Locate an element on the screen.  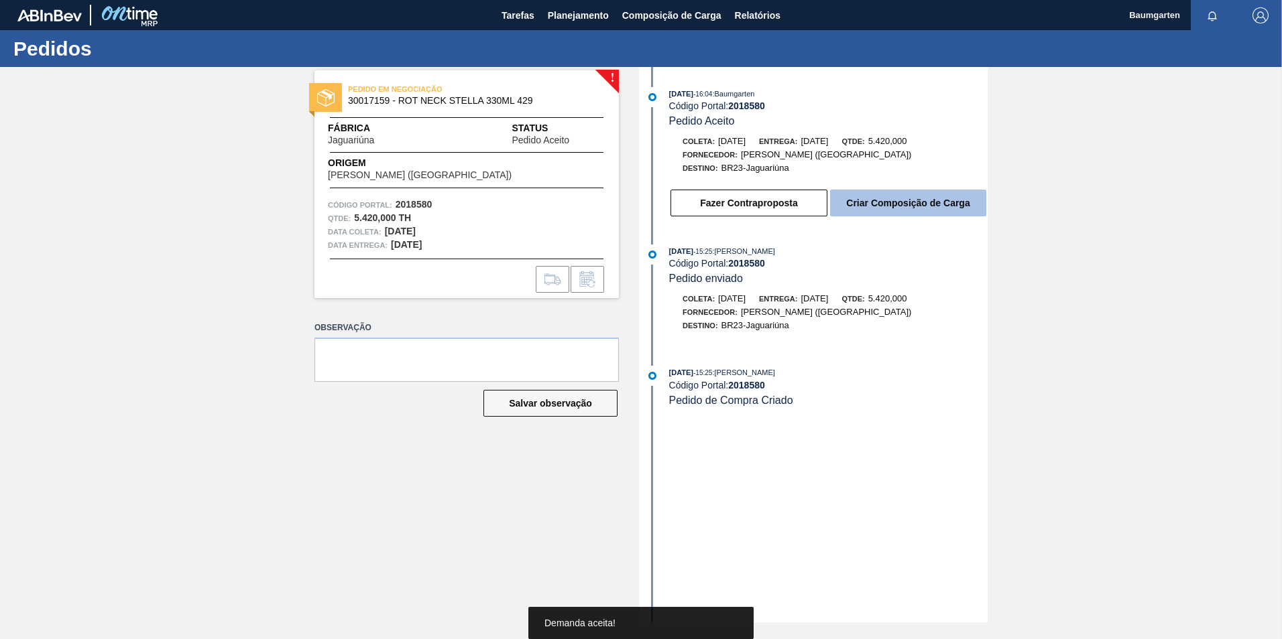
span: Data coleta: is located at coordinates (355, 232).